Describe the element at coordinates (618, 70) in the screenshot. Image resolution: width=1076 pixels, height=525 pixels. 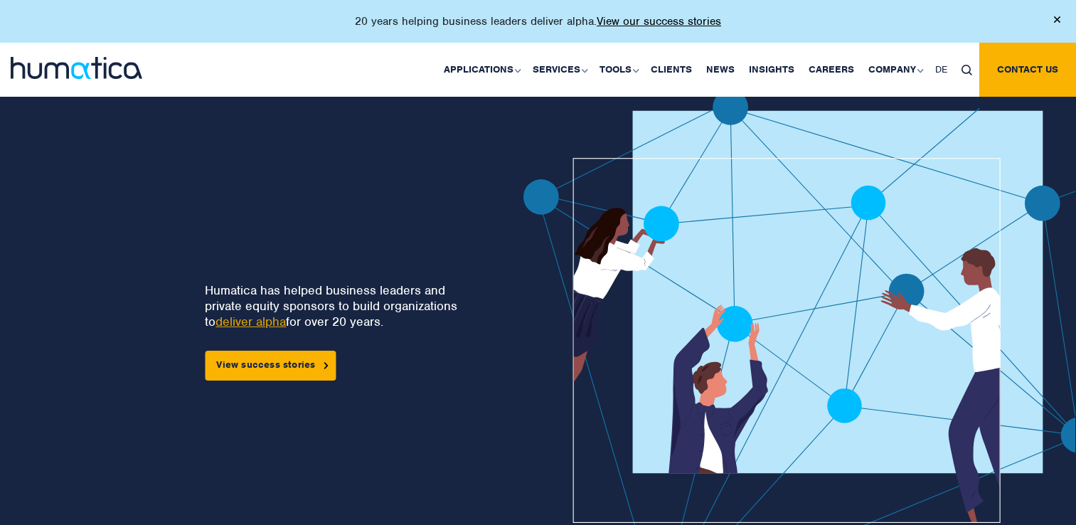
I see `a: Tools` at that location.